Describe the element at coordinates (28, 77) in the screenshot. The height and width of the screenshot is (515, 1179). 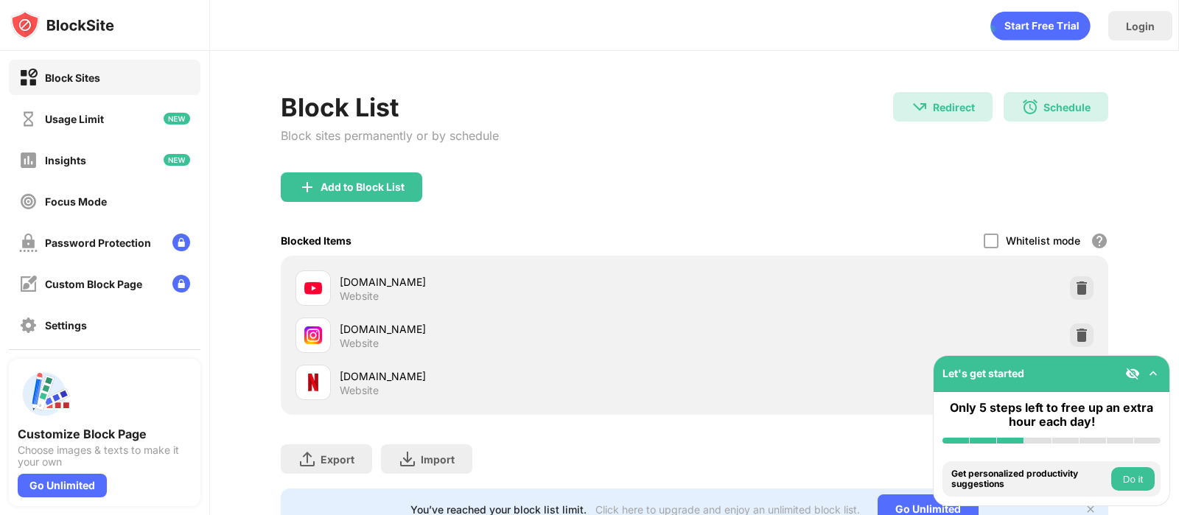
I see `img: block-on.svg` at that location.